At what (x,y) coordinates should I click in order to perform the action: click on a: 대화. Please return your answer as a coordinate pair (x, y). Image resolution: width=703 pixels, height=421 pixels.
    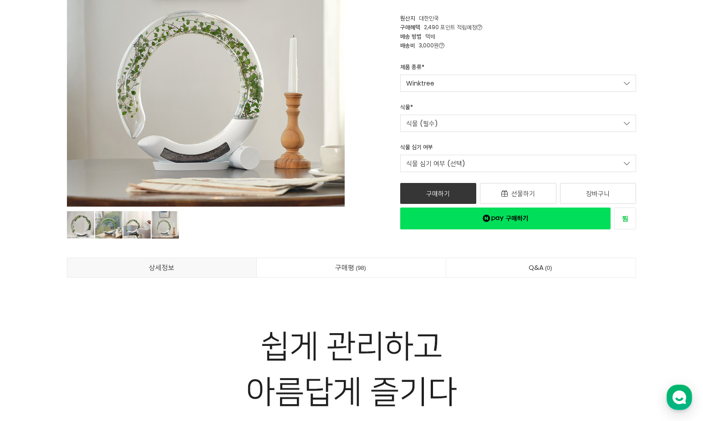
    Looking at the image, I should click on (89, 300).